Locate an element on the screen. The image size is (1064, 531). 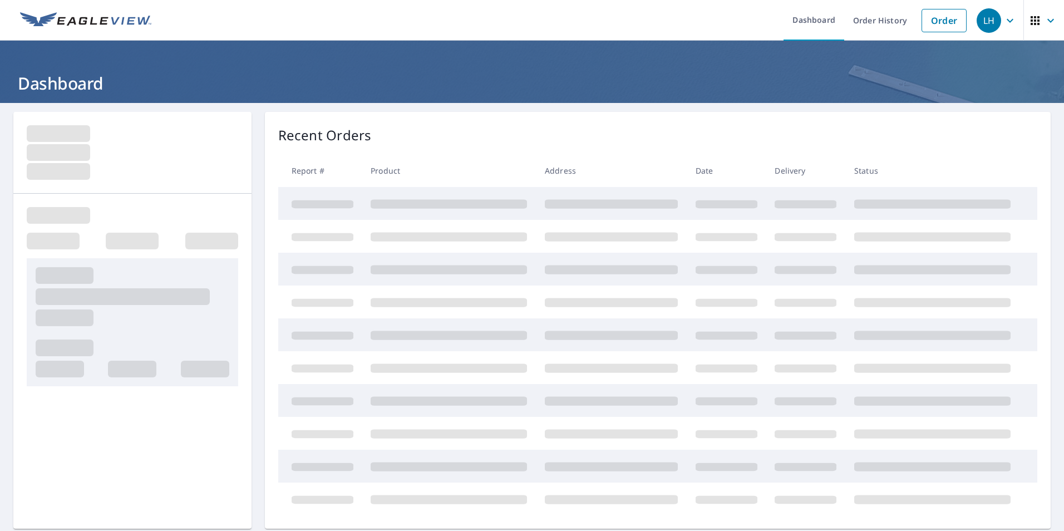
th: Status is located at coordinates (932, 170).